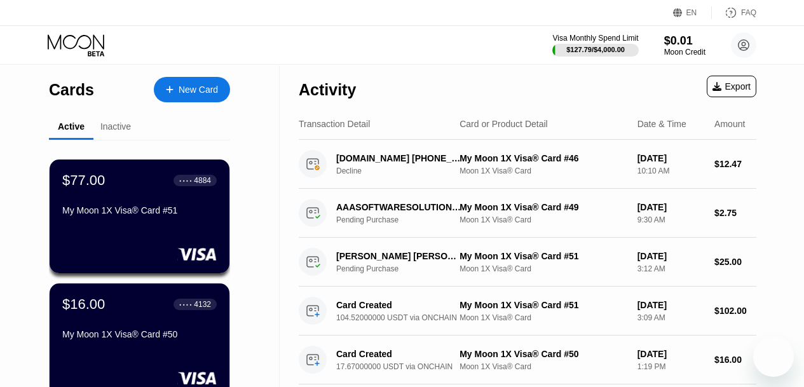  What do you see at coordinates (692, 13) in the screenshot?
I see `div: EN` at bounding box center [692, 13].